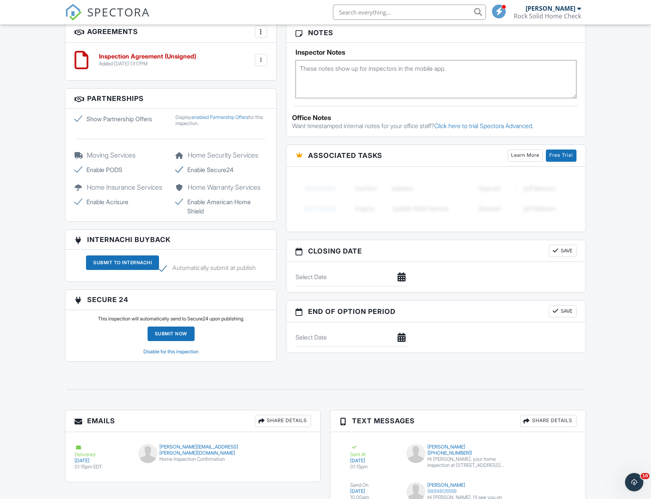 This screenshot has width=651, height=499. I want to click on h5: Home Warranty Services, so click(221, 187).